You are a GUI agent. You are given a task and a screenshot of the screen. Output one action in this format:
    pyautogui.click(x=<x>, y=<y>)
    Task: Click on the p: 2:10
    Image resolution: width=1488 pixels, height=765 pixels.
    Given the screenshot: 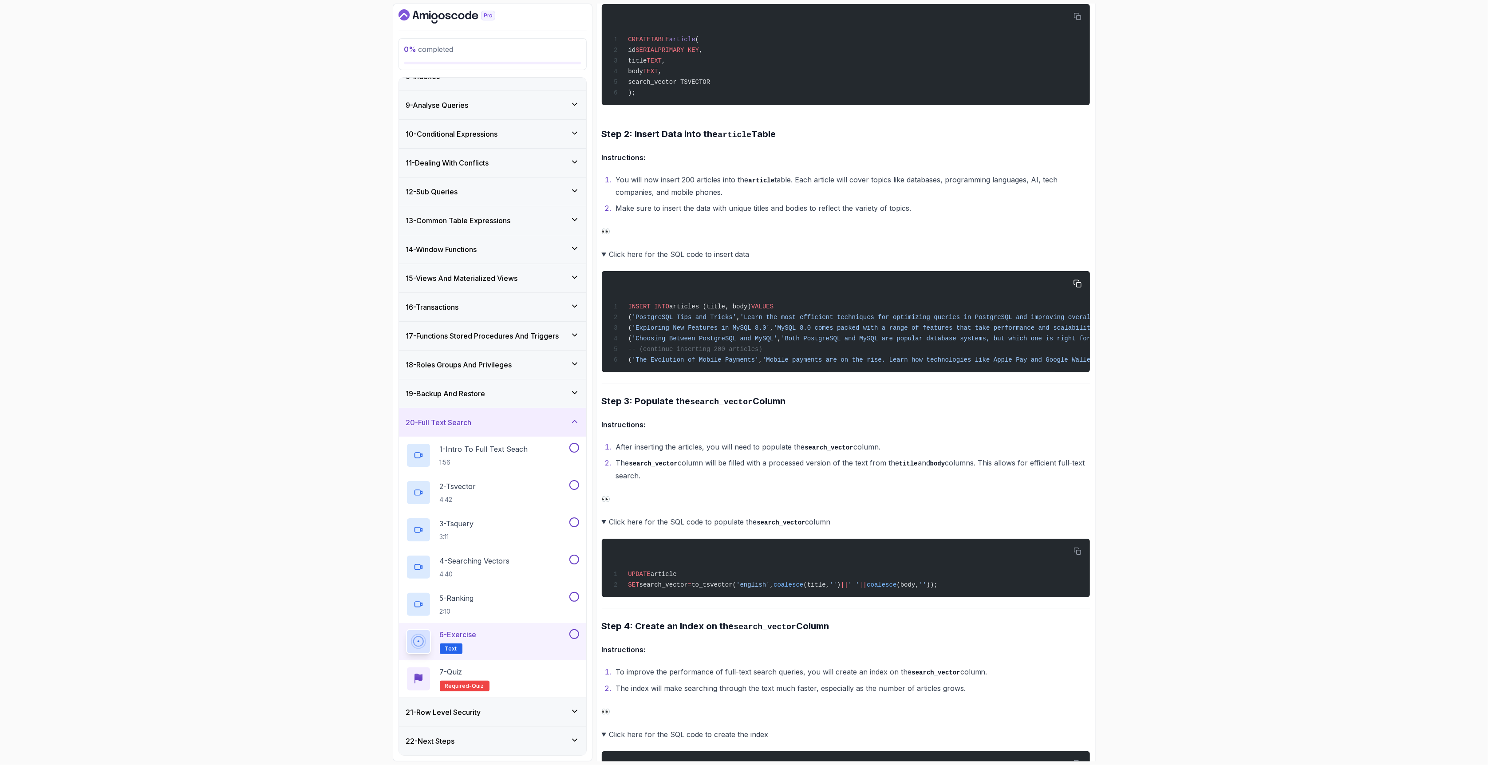 What is the action you would take?
    pyautogui.click(x=457, y=611)
    